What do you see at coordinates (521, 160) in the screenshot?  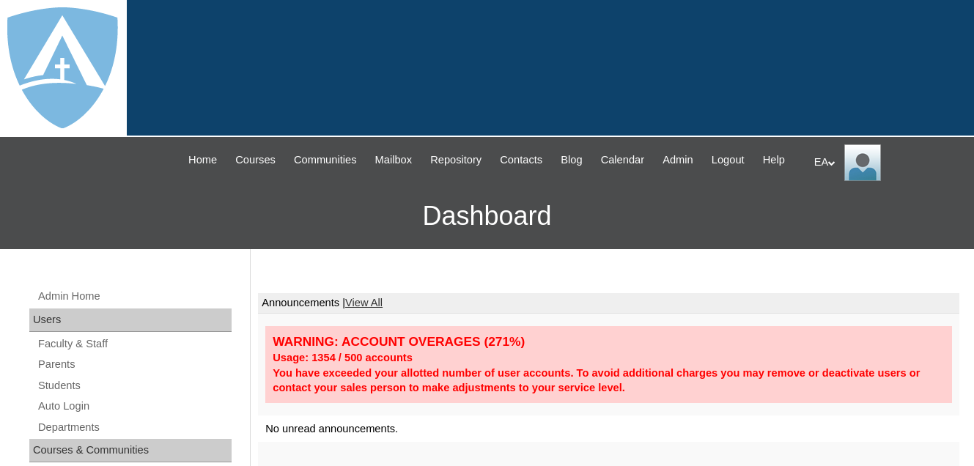 I see `a: Contacts` at bounding box center [521, 160].